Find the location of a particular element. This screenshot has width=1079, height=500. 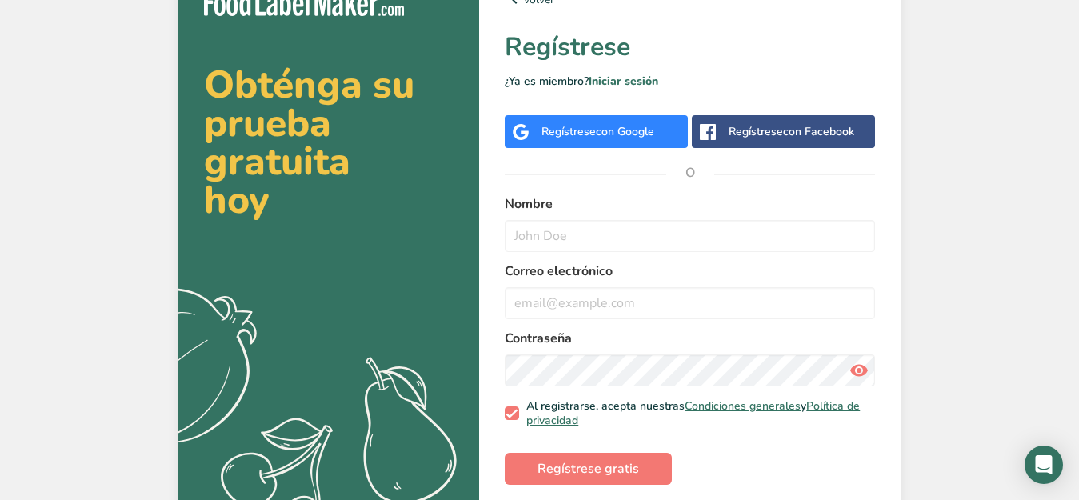

h2: Obténga su prueba gratuita hoy is located at coordinates (329, 142).